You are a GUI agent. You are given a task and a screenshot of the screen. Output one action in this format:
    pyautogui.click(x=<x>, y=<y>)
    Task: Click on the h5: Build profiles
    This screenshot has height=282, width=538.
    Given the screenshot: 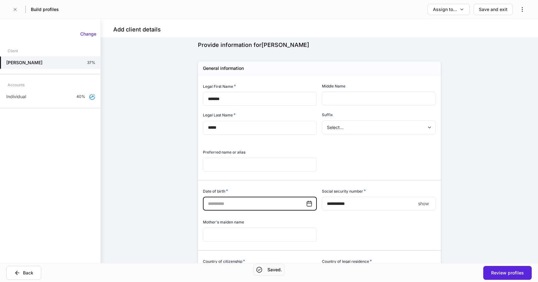 What is the action you would take?
    pyautogui.click(x=45, y=9)
    